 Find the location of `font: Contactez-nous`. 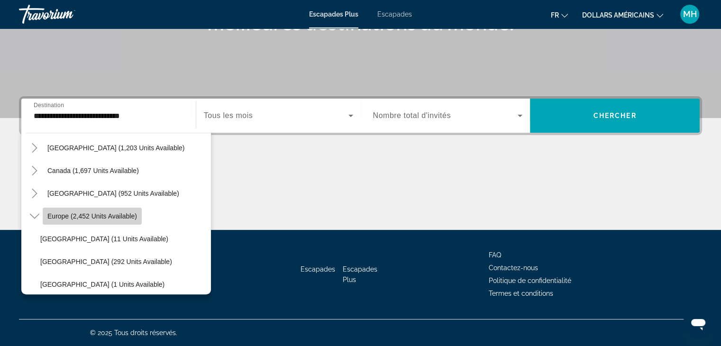

font: Contactez-nous is located at coordinates (513, 268).